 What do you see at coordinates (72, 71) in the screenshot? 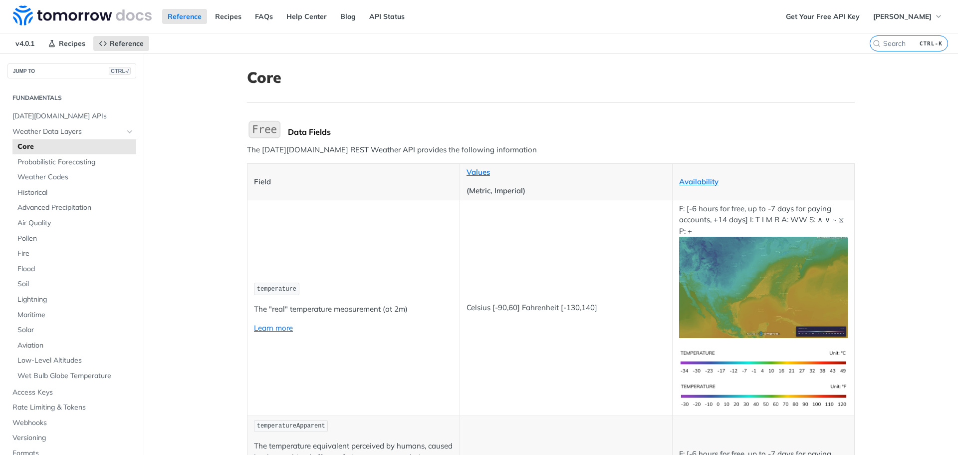
I see `button: JUMP TOCTRL-/` at bounding box center [72, 71].